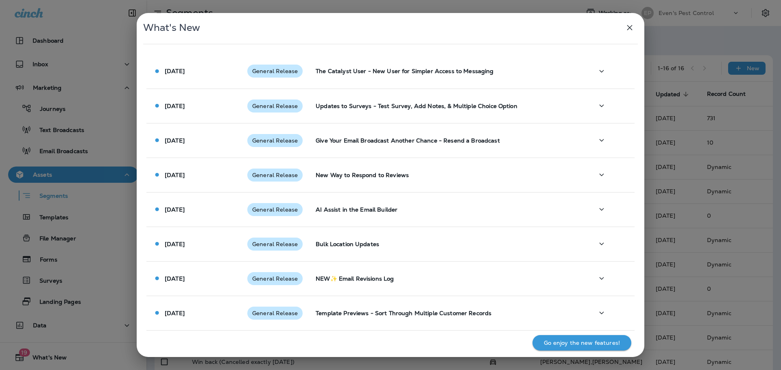 The image size is (781, 370). Describe the element at coordinates (172, 28) in the screenshot. I see `span: What's New` at that location.